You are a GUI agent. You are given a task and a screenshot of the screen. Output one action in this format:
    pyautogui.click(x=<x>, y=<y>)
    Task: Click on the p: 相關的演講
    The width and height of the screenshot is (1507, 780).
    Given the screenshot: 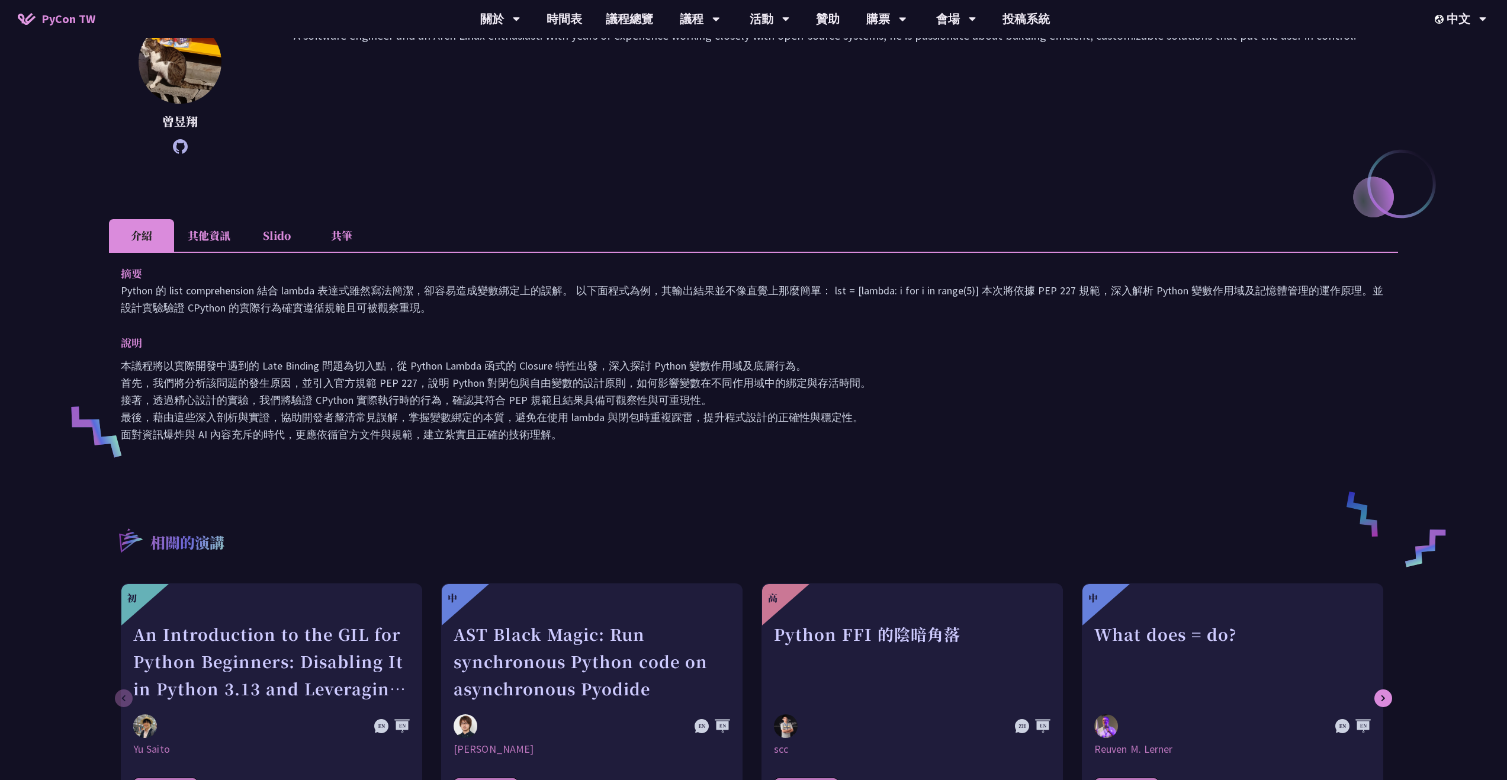 What is the action you would take?
    pyautogui.click(x=187, y=544)
    